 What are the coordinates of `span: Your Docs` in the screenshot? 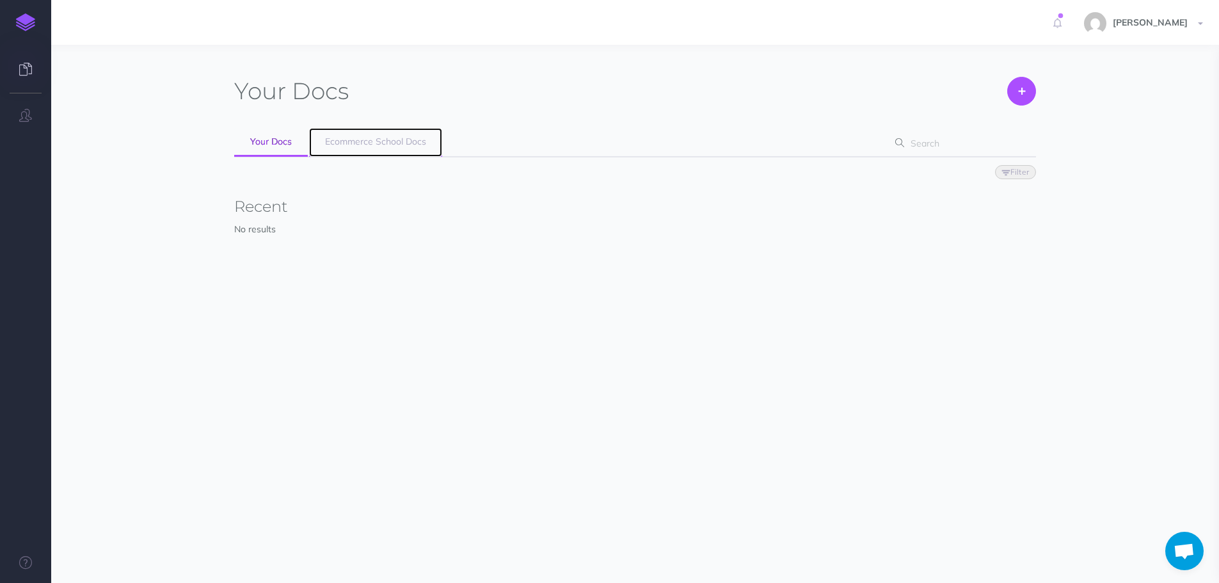 It's located at (271, 141).